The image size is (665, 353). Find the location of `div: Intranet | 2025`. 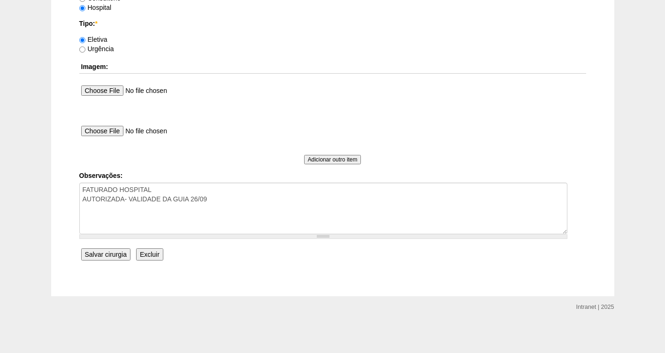

div: Intranet | 2025 is located at coordinates (595, 307).